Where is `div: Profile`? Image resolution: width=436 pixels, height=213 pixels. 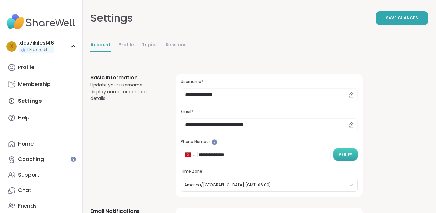 div: Profile is located at coordinates (26, 67).